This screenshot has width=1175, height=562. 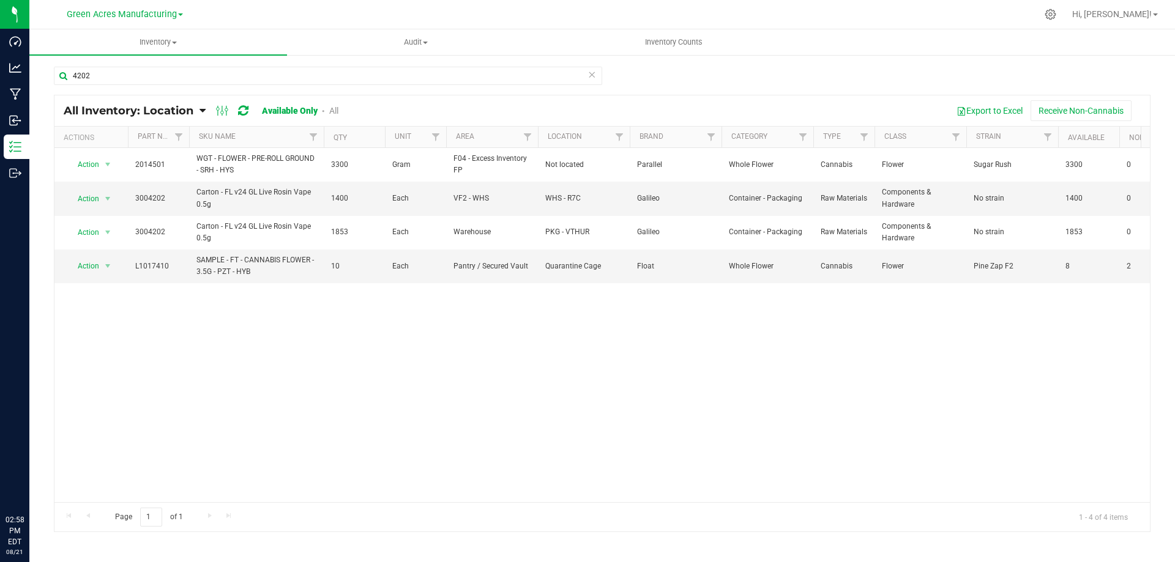 I want to click on a: Inventory, so click(x=158, y=42).